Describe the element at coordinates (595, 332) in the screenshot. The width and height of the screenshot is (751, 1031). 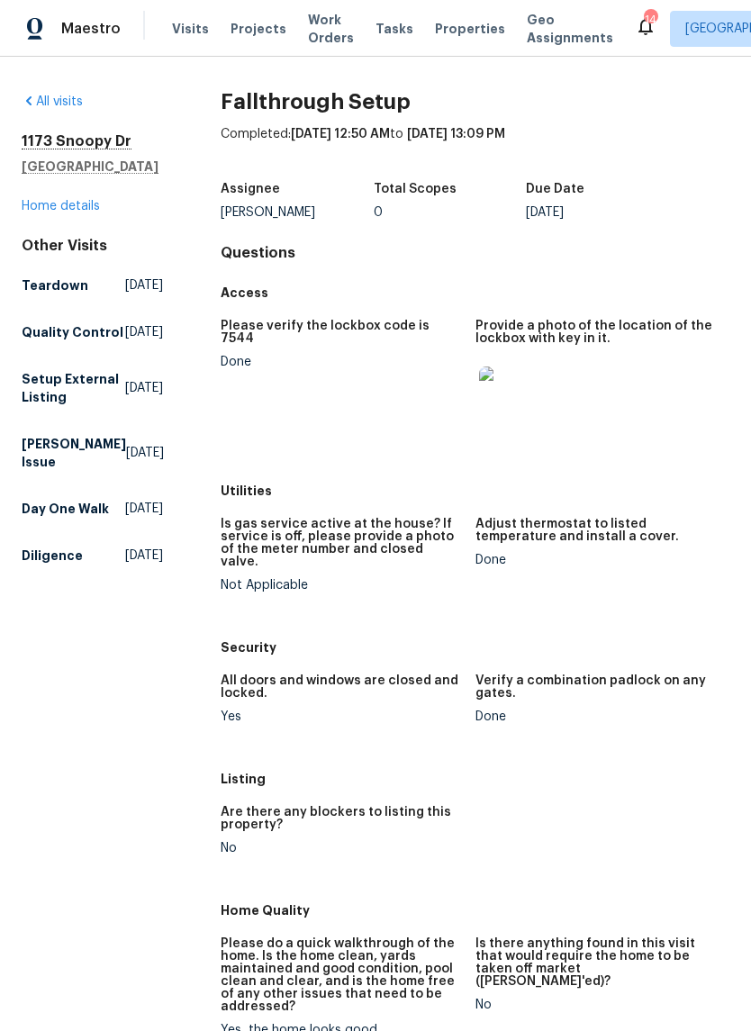
I see `h5: Provide a photo of the location of the lockbox with key in it.` at that location.